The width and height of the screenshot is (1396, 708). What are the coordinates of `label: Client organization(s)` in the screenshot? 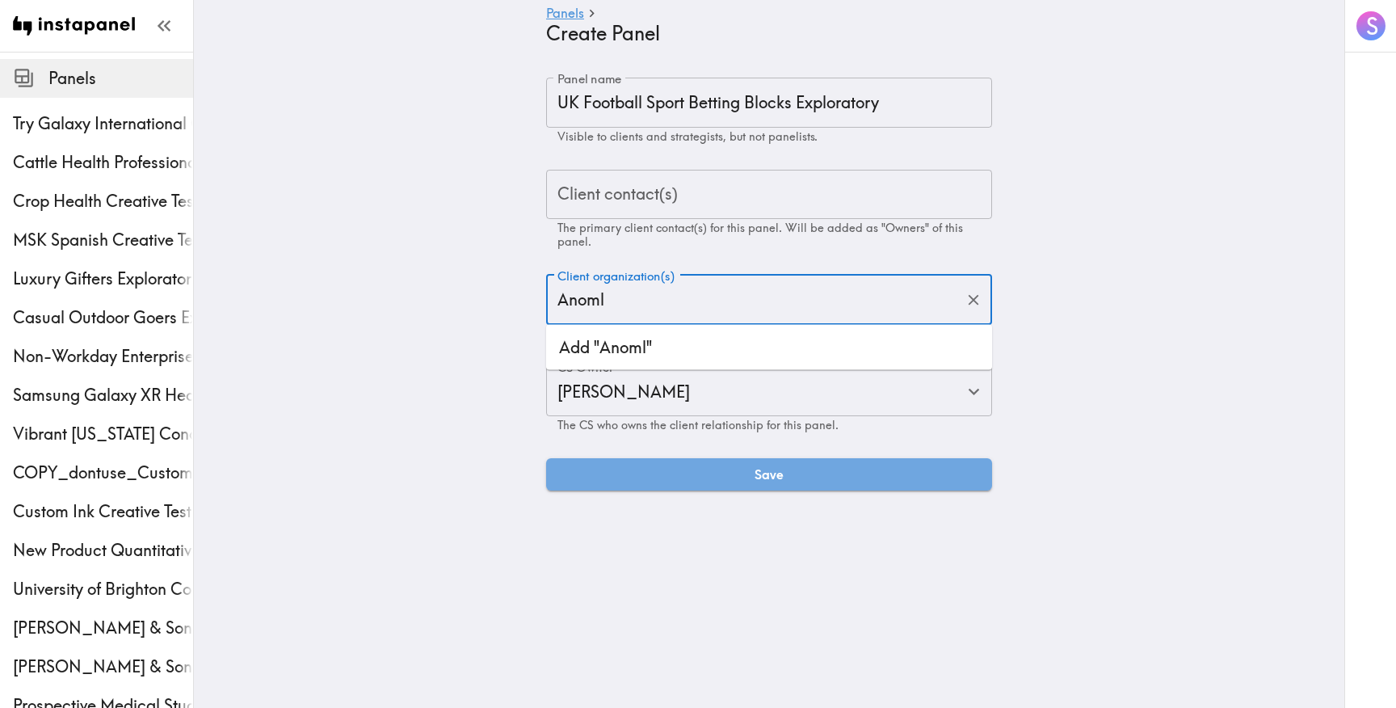 It's located at (616, 276).